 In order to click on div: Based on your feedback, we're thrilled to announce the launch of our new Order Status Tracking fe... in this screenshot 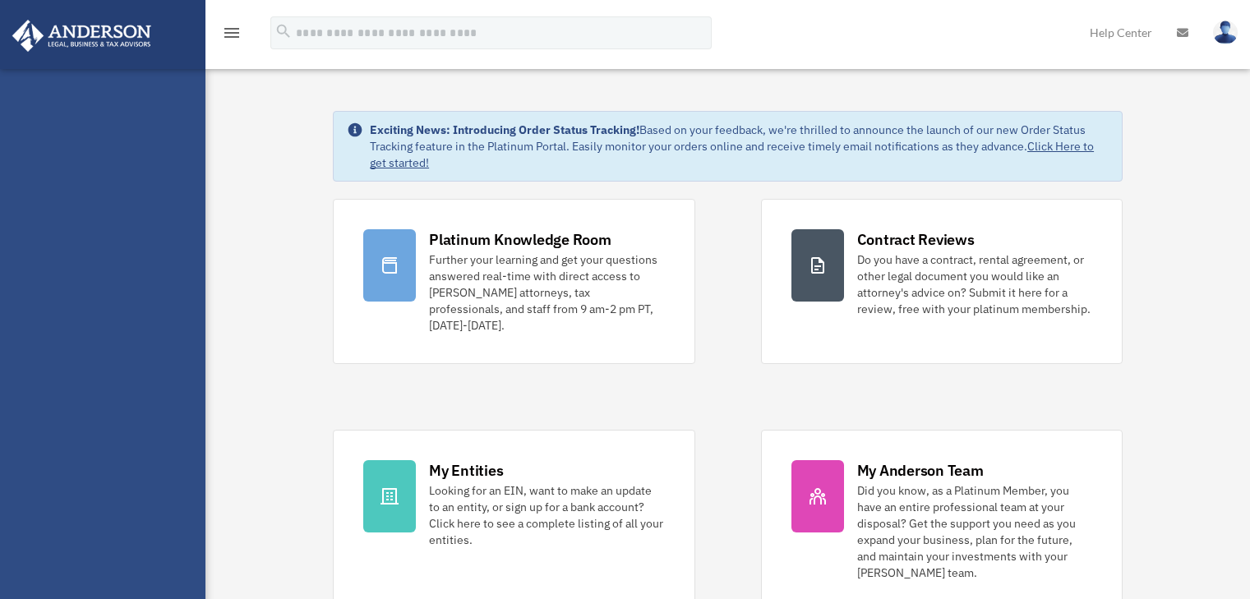, I will do `click(739, 146)`.